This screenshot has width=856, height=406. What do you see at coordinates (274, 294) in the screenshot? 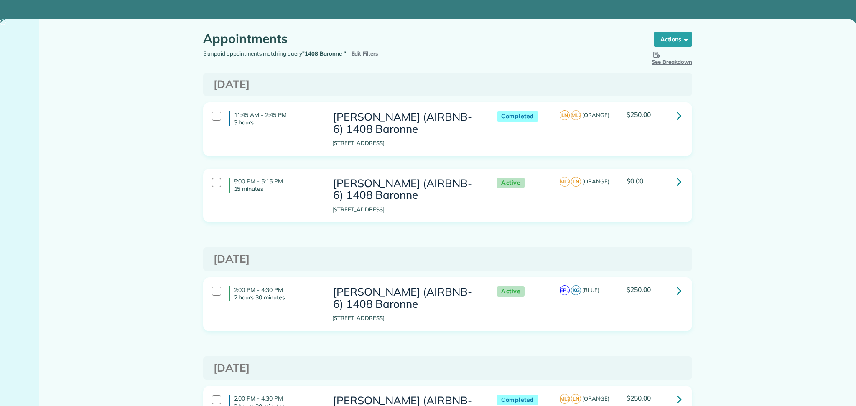
I see `h4: 2:00 PM - 4:30 PM` at bounding box center [274, 294].